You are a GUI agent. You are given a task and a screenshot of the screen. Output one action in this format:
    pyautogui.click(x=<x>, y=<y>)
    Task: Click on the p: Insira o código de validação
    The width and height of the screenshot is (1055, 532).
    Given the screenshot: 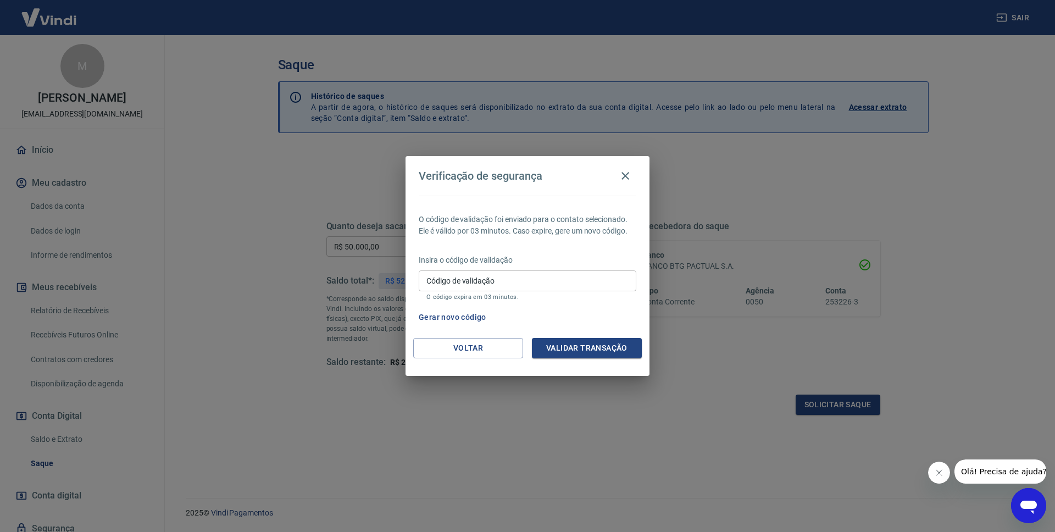 What is the action you would take?
    pyautogui.click(x=528, y=260)
    